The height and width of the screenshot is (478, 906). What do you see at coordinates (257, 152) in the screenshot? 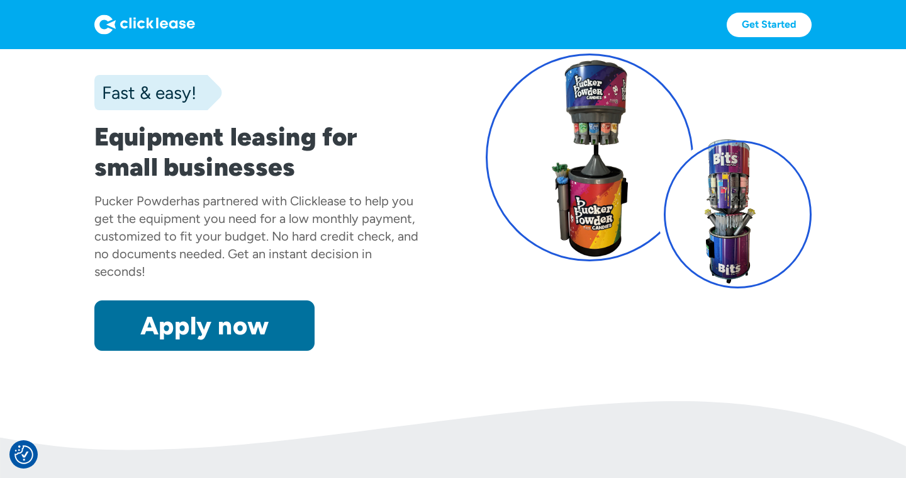
I see `h1: Equipment leasing for small businesses` at bounding box center [257, 152].